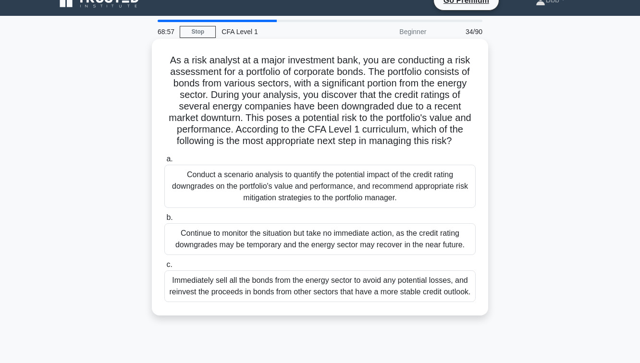 The width and height of the screenshot is (640, 363). Describe the element at coordinates (169, 264) in the screenshot. I see `span: c.` at that location.